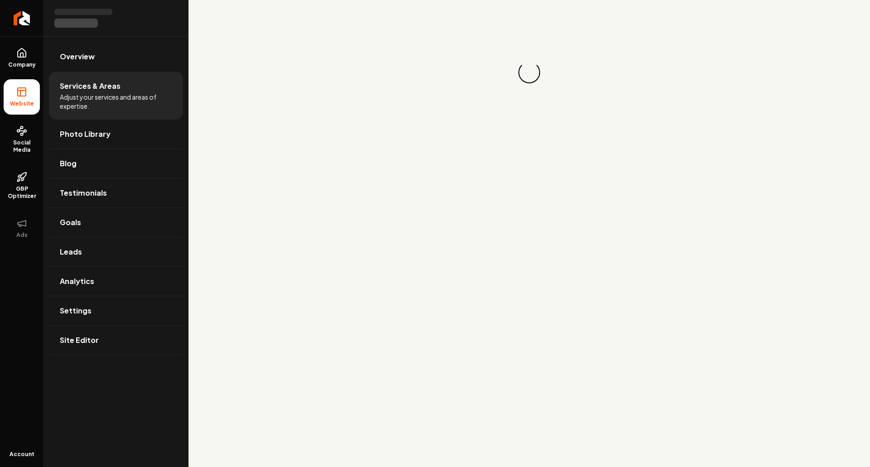  I want to click on span: Social Media, so click(22, 146).